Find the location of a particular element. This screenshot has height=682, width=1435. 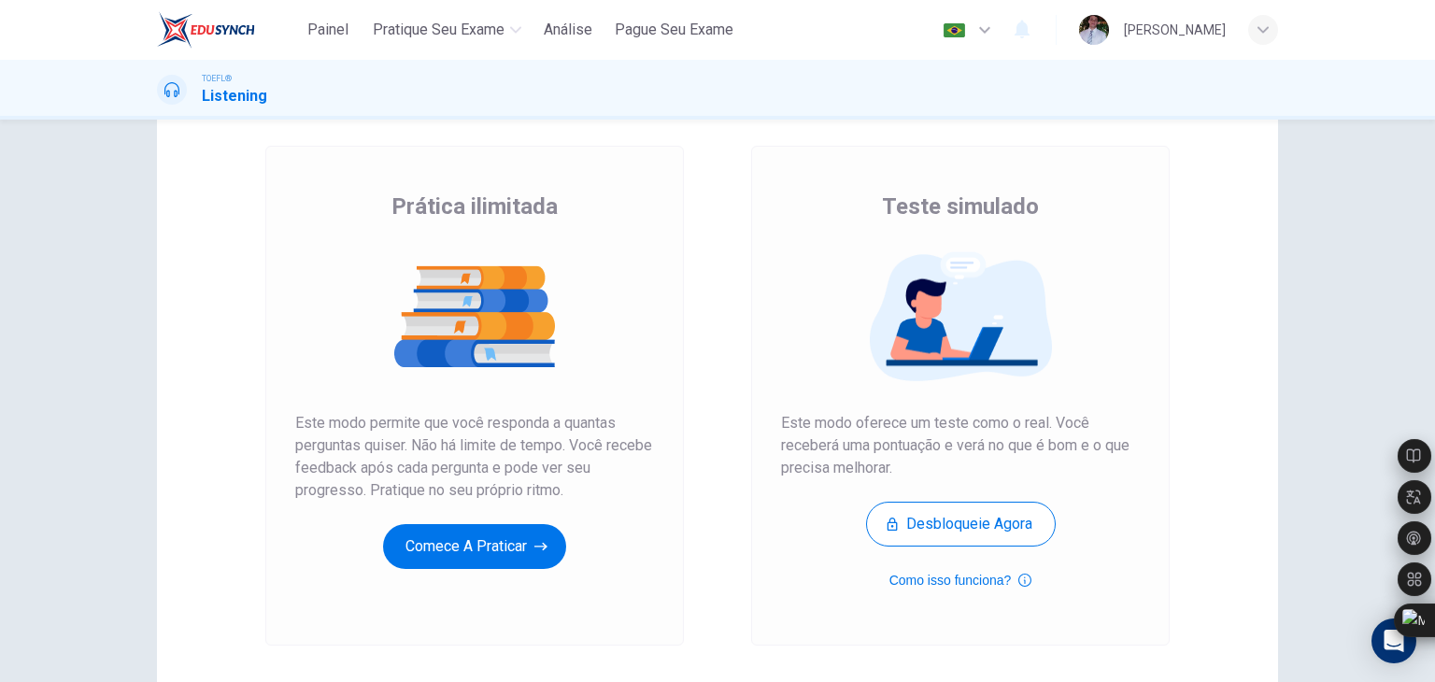

span: Análise is located at coordinates (568, 30).